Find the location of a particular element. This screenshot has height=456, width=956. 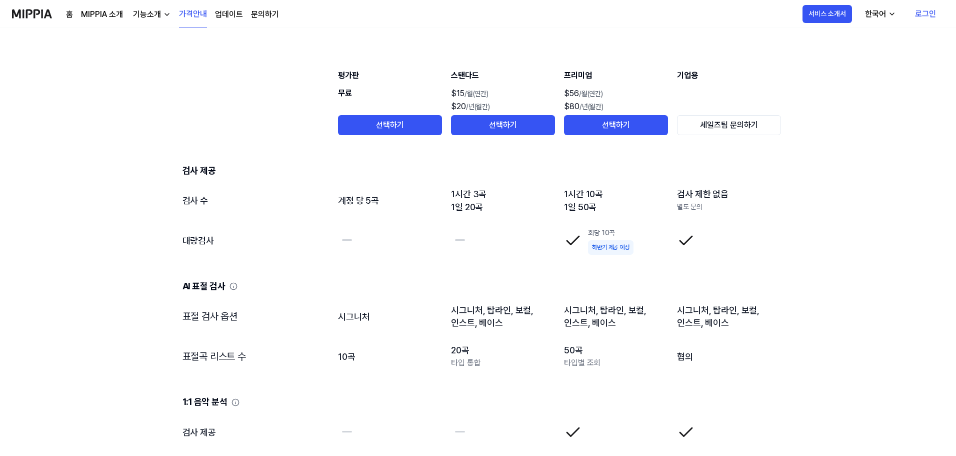

div: 타입별 조회 is located at coordinates (616, 363).